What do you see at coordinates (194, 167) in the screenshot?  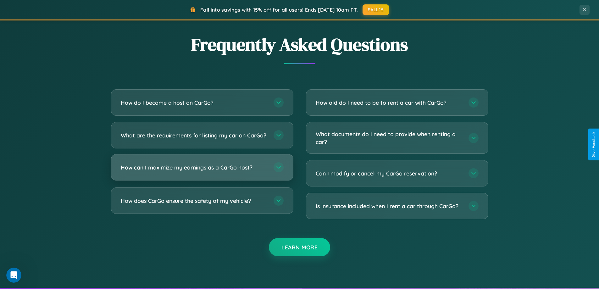 I see `h3: How can I maximize my earnings as a CarGo host?` at bounding box center [194, 167].